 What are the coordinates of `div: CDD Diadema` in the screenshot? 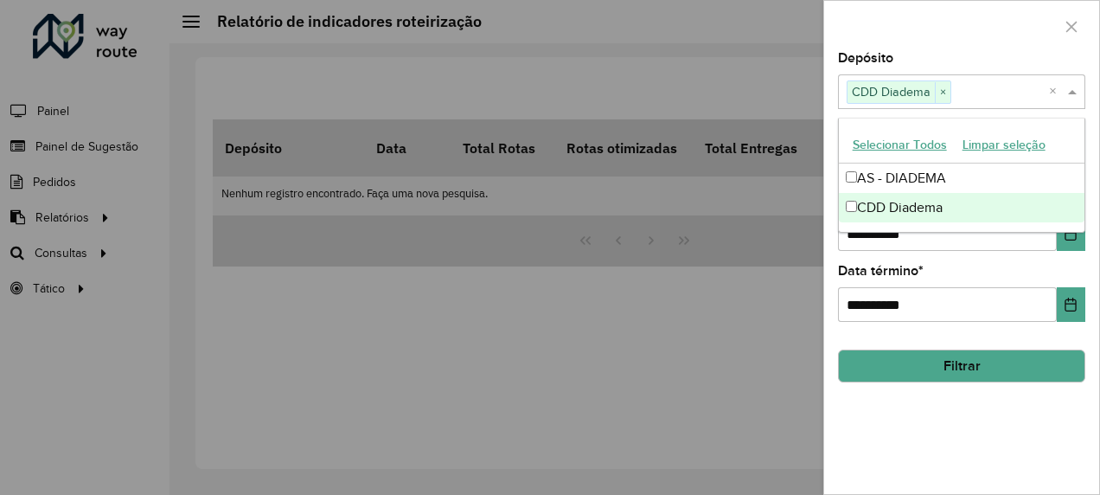 It's located at (962, 208).